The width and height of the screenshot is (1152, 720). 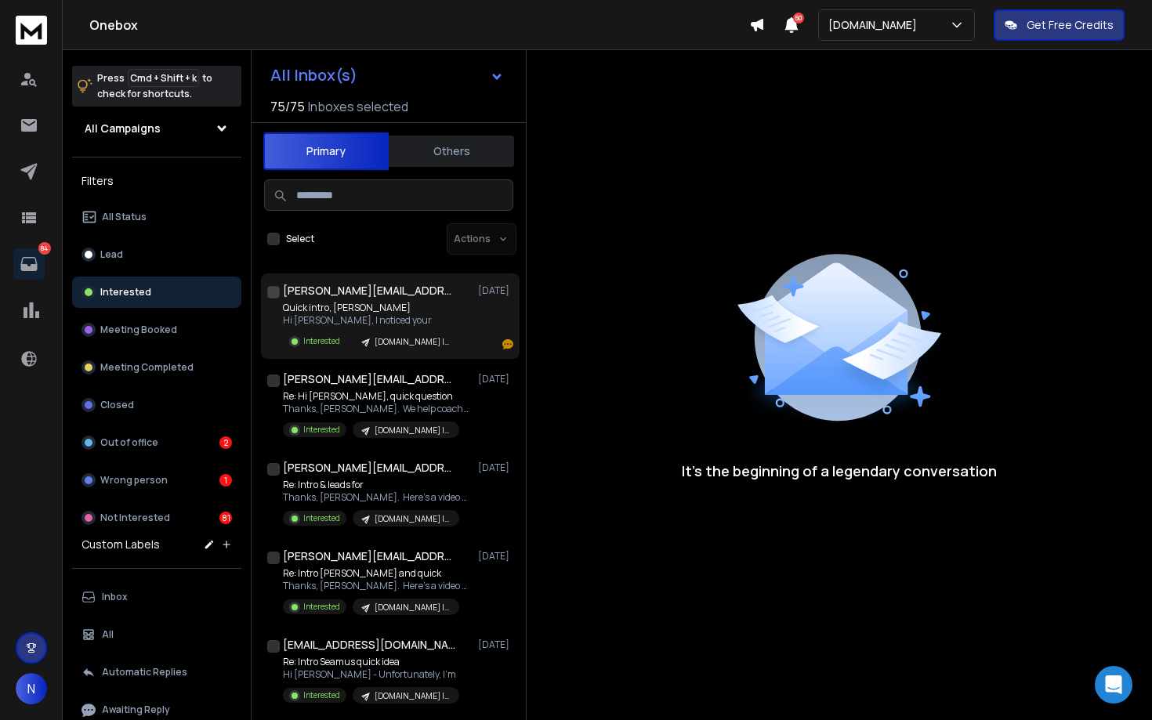 I want to click on p: 84, so click(x=45, y=249).